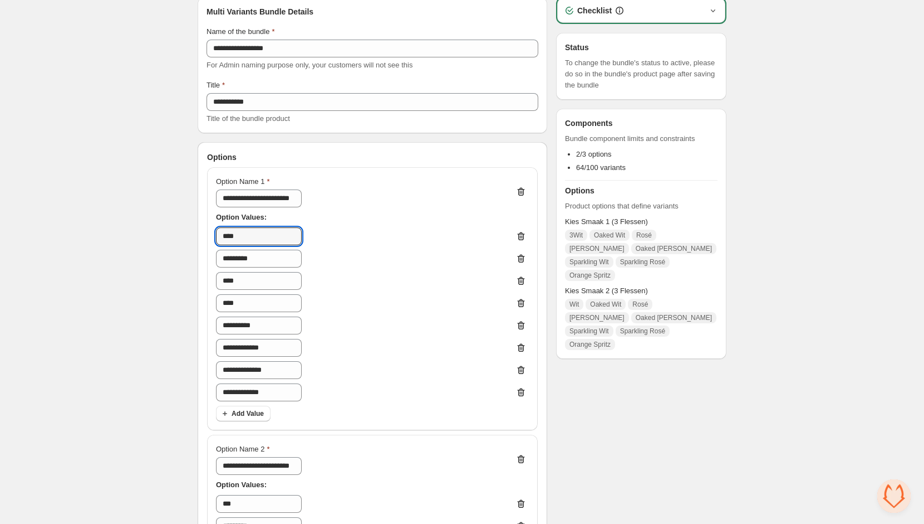 Image resolution: width=924 pixels, height=524 pixels. What do you see at coordinates (642, 47) in the screenshot?
I see `h3: Status` at bounding box center [642, 47].